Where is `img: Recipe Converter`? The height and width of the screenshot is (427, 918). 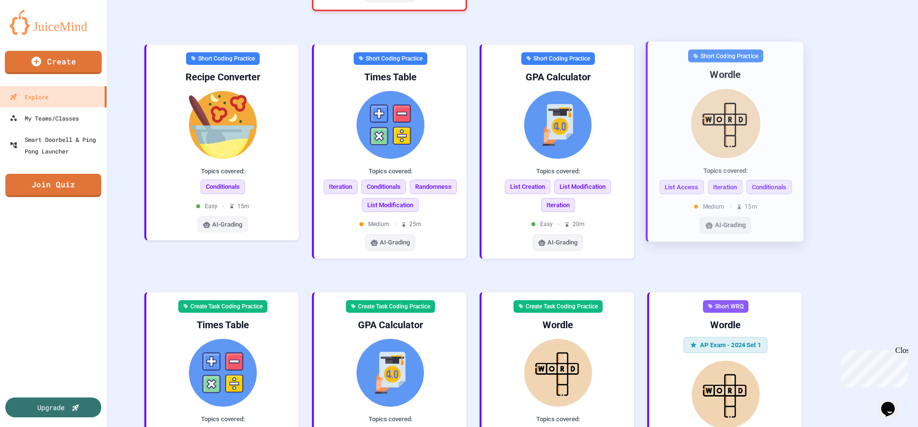
img: Recipe Converter is located at coordinates (222, 125).